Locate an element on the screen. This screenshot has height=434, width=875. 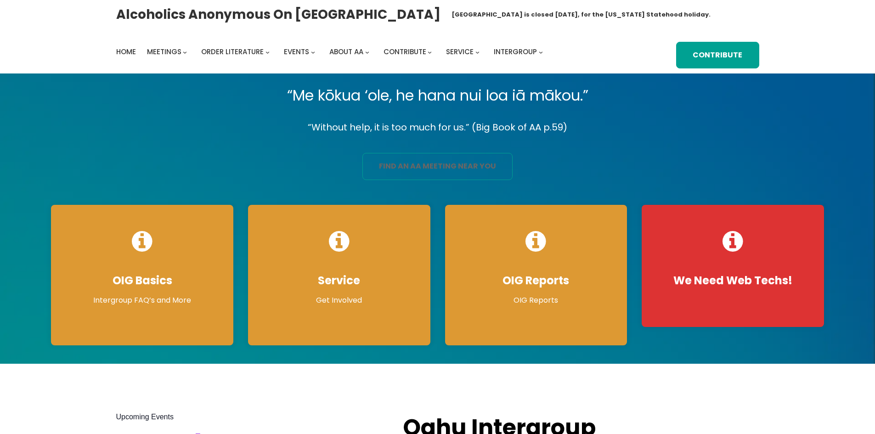
button: Order Literature submenu is located at coordinates (267, 51).